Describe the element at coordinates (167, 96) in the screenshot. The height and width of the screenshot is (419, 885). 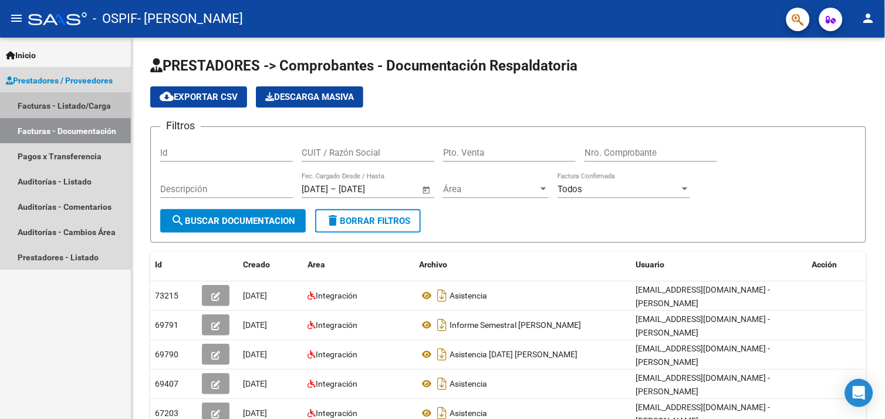
I see `mat-icon: cloud_download` at that location.